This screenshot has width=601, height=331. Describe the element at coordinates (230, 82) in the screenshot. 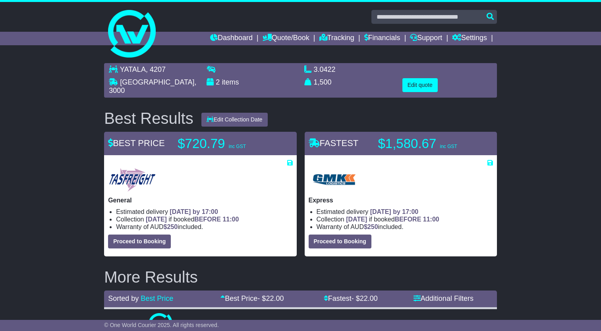

I see `span: items` at that location.